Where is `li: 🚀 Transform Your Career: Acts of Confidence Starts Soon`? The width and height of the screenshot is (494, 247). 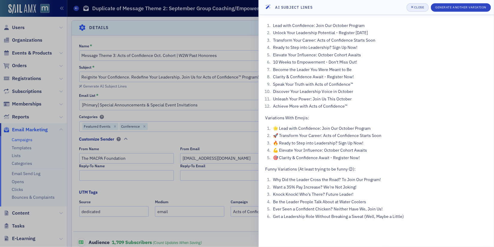
li: 🚀 Transform Your Career: Acts of Confidence Starts Soon is located at coordinates (379, 136).